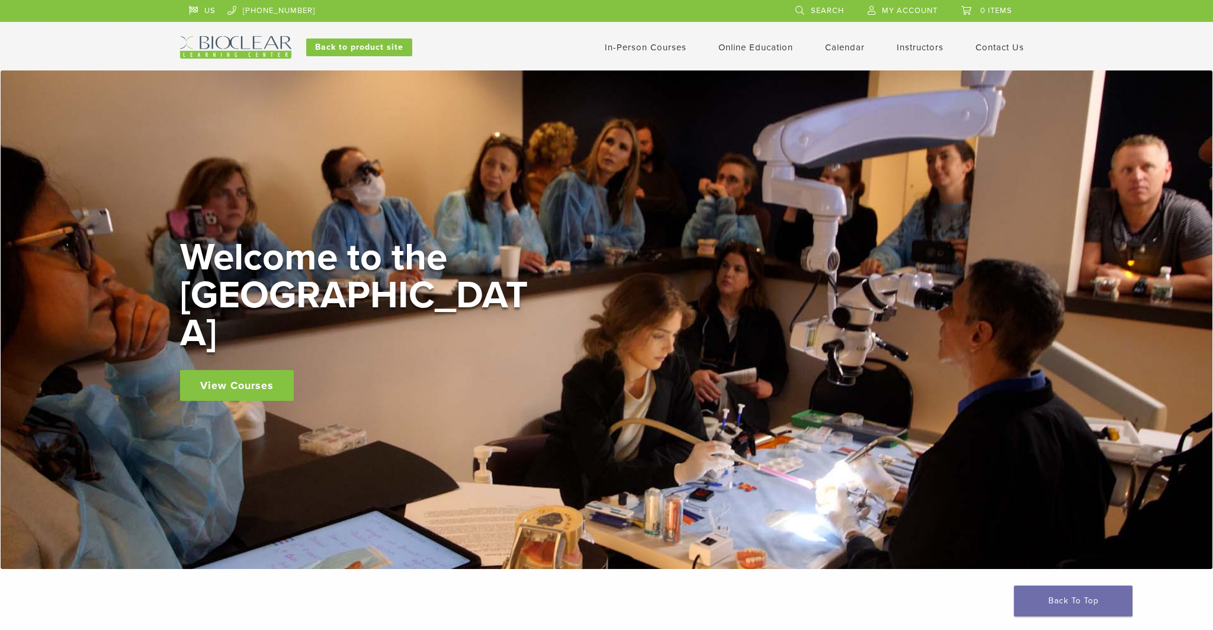 The width and height of the screenshot is (1213, 630). Describe the element at coordinates (756, 47) in the screenshot. I see `a: Online Education` at that location.